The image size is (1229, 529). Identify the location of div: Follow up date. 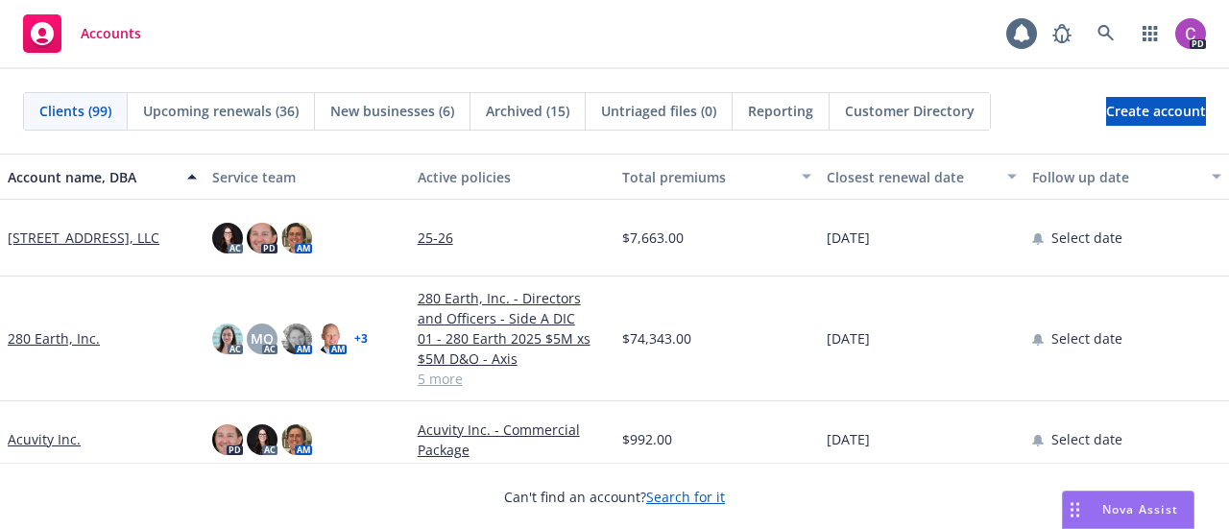
(1116, 177).